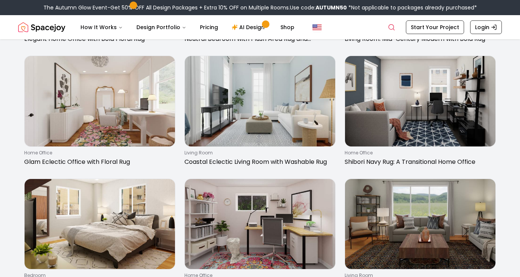  Describe the element at coordinates (209, 27) in the screenshot. I see `a: Pricing` at that location.